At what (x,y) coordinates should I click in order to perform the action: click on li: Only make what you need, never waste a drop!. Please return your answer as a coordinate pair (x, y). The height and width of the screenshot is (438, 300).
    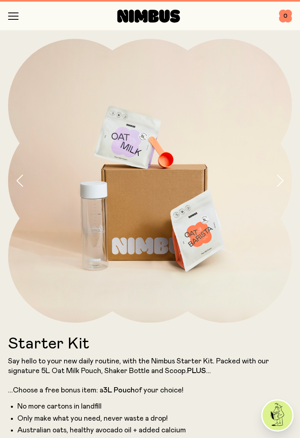
    Looking at the image, I should click on (155, 419).